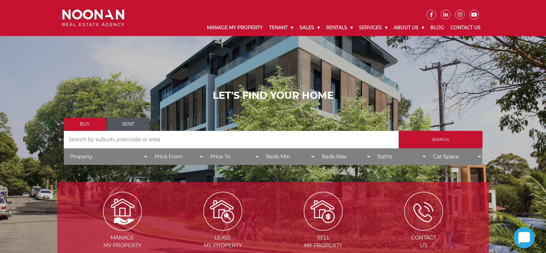 Image resolution: width=546 pixels, height=253 pixels. What do you see at coordinates (281, 28) in the screenshot?
I see `a: Tenant` at bounding box center [281, 28].